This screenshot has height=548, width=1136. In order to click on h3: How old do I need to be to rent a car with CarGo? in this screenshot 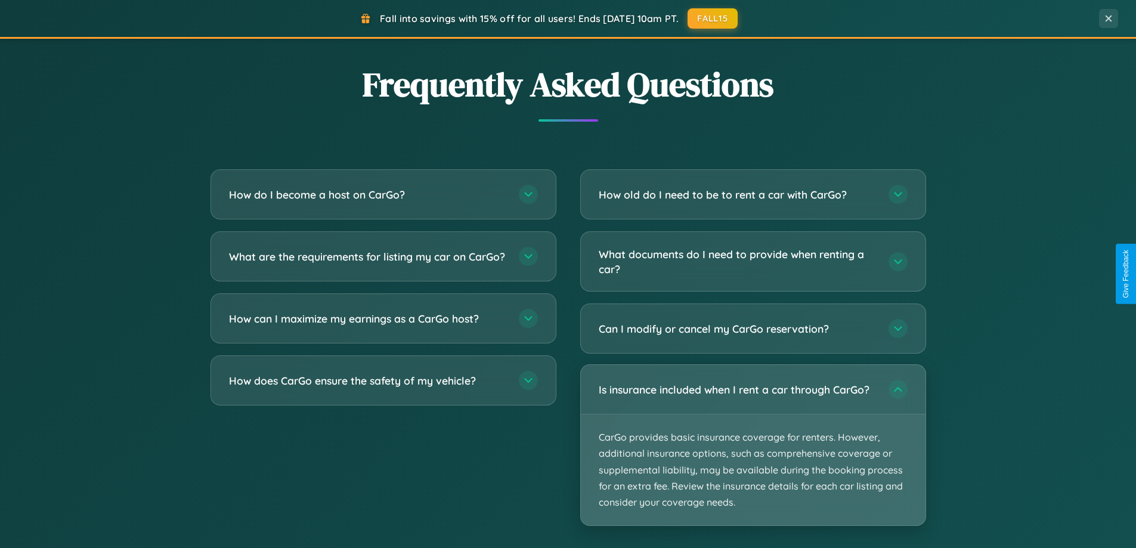, I will do `click(738, 194)`.